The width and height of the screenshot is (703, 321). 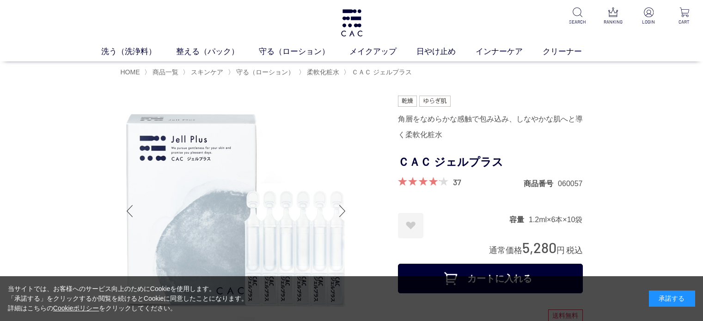 What do you see at coordinates (323, 72) in the screenshot?
I see `span: 柔軟化粧水` at bounding box center [323, 72].